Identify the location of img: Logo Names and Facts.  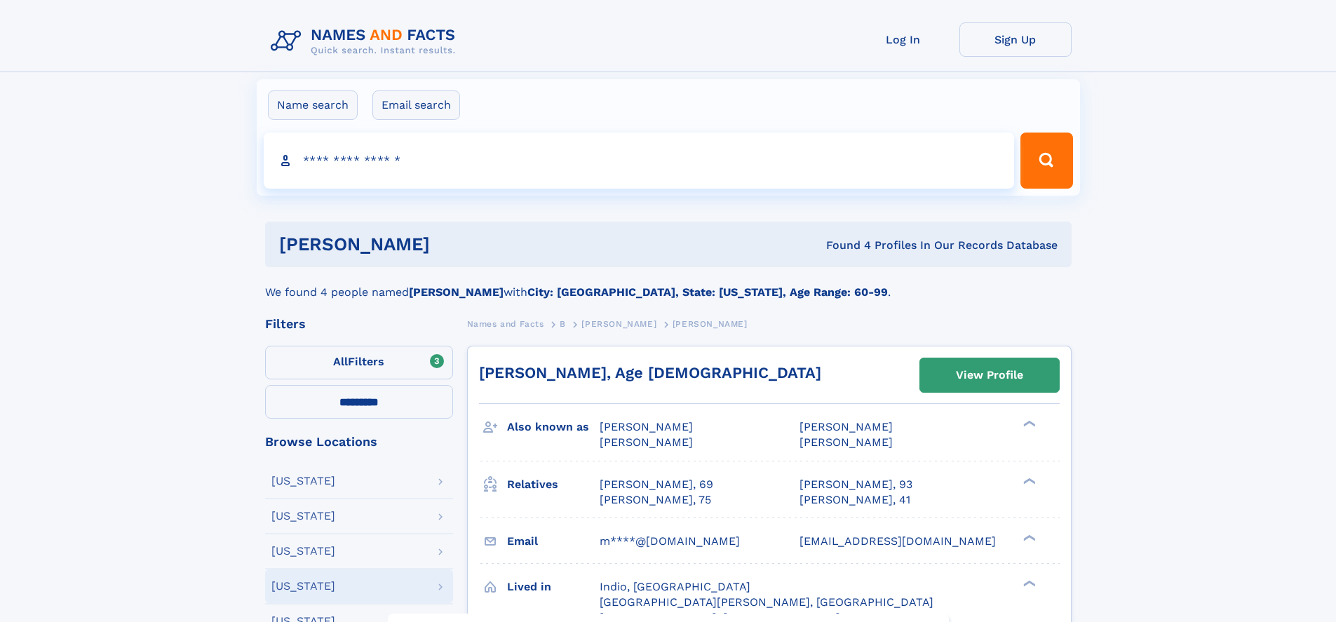
(366, 41).